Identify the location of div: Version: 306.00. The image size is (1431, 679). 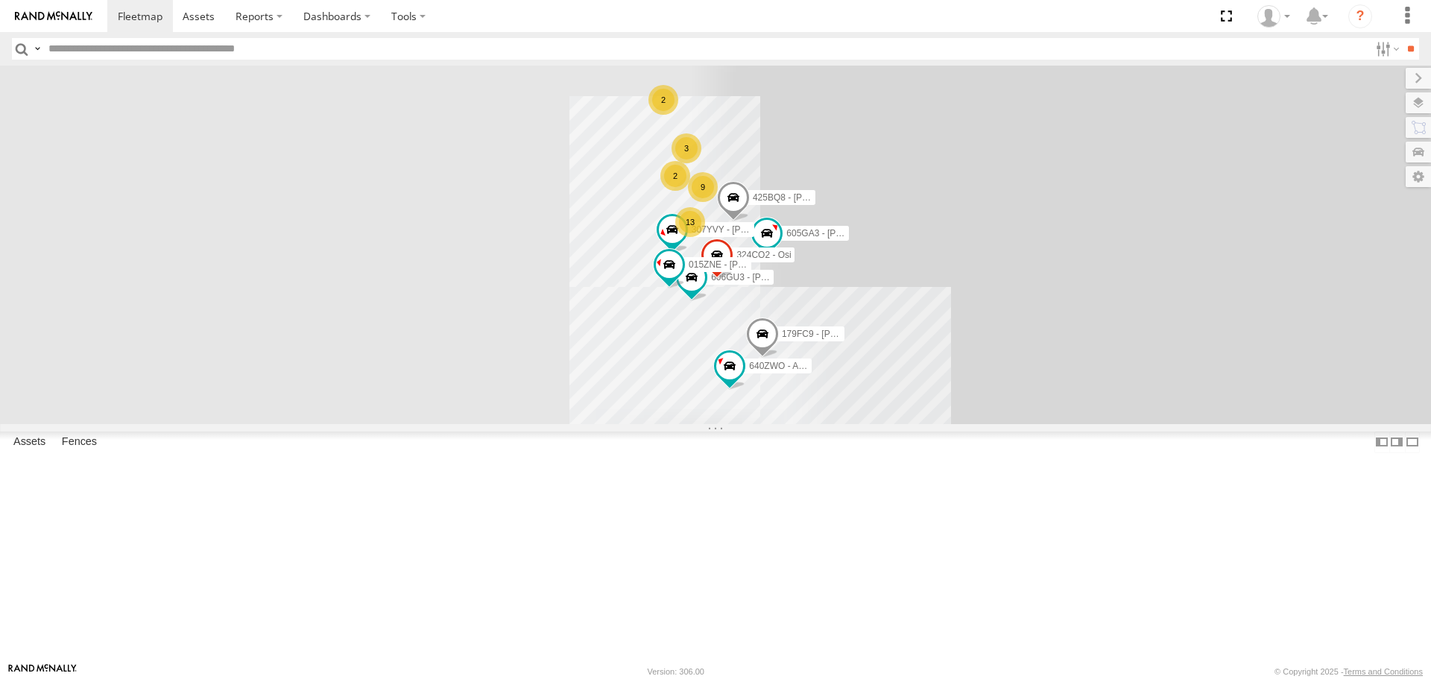
(676, 672).